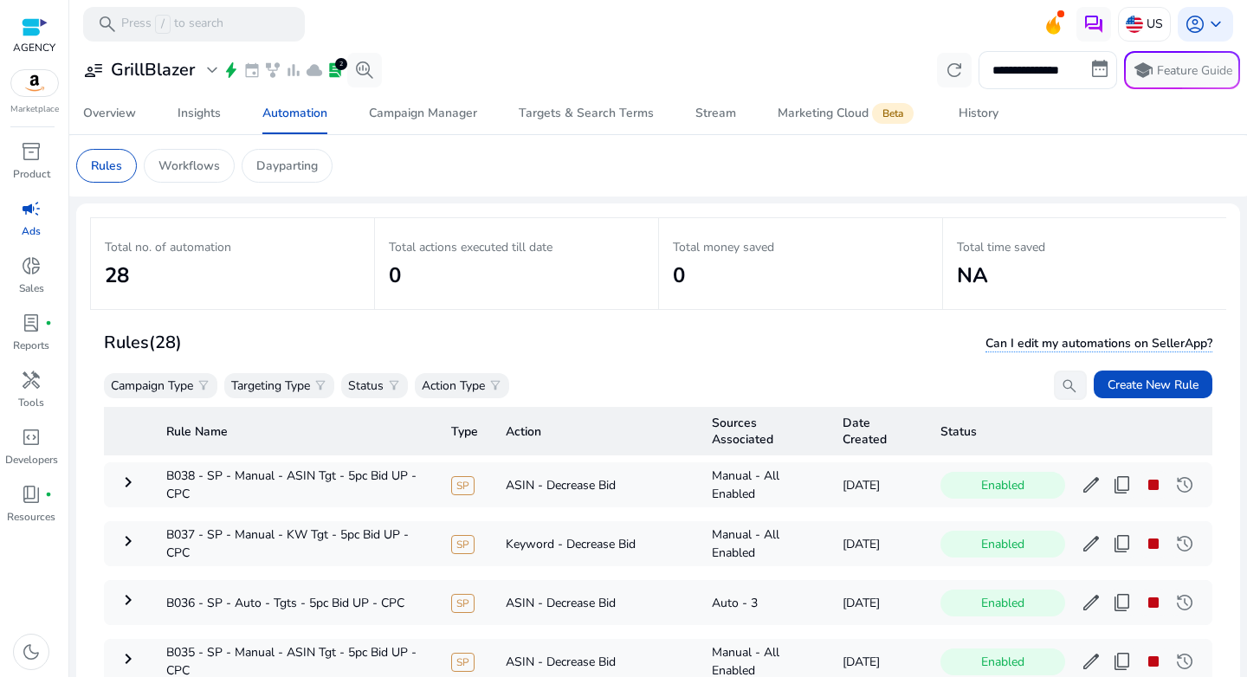  Describe the element at coordinates (31, 231) in the screenshot. I see `p: Ads` at that location.